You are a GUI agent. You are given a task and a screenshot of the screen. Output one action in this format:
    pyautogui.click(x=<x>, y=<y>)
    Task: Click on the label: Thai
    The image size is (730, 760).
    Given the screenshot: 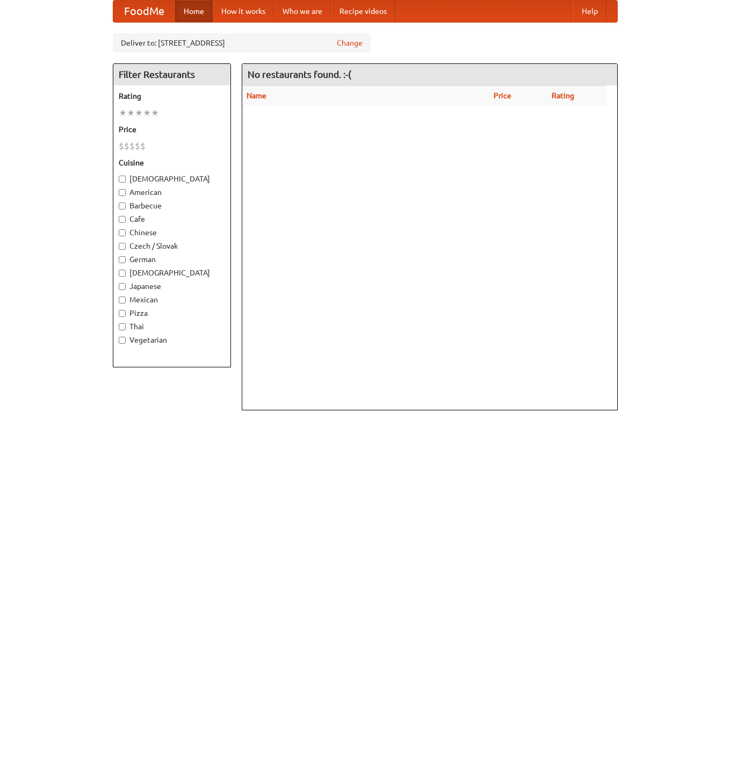 What is the action you would take?
    pyautogui.click(x=172, y=327)
    